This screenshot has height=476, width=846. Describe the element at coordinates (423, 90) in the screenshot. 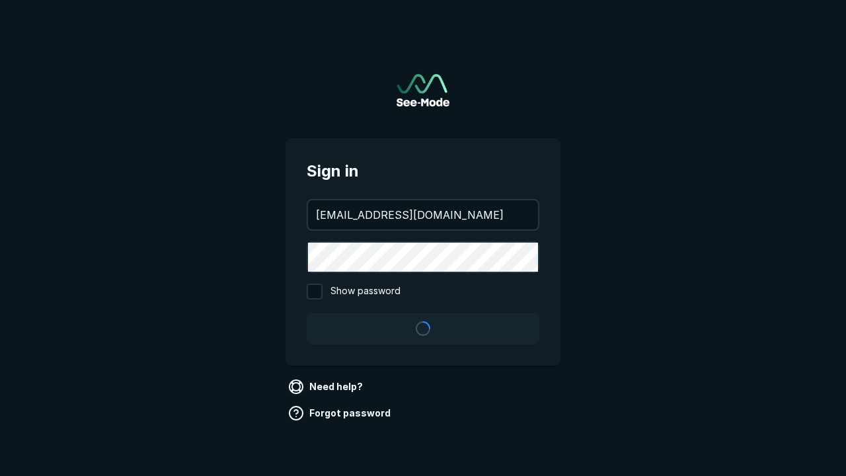

I see `a: Go to sign in` at that location.